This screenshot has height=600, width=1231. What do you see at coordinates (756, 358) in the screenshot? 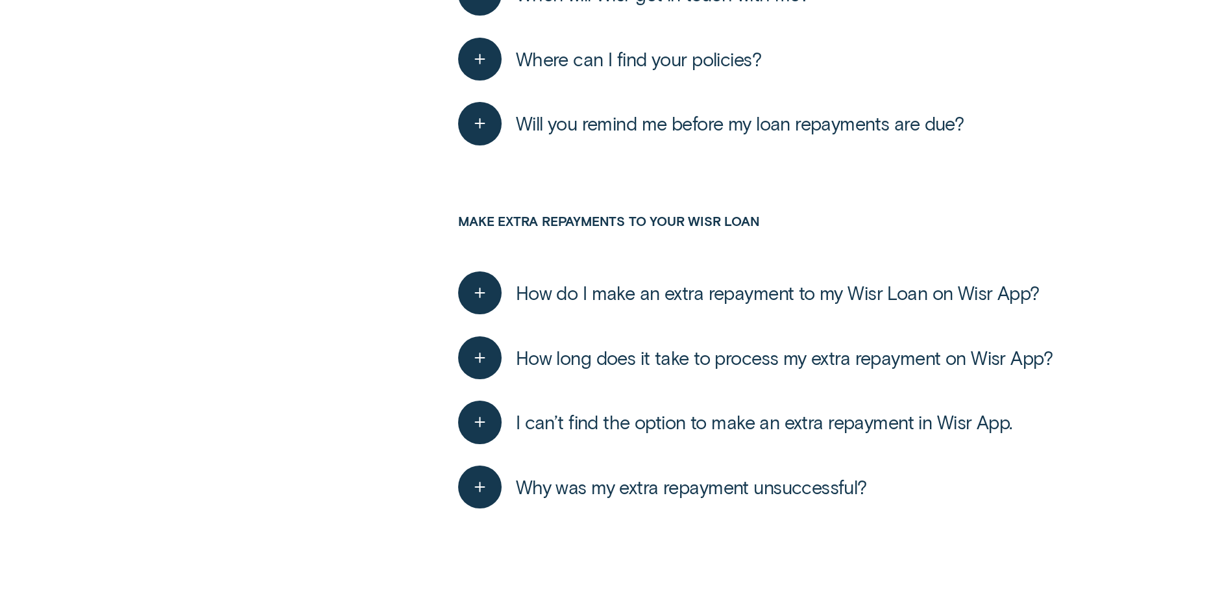
I see `button: How long does it take to process my extra repayment on Wisr App?` at bounding box center [756, 358].